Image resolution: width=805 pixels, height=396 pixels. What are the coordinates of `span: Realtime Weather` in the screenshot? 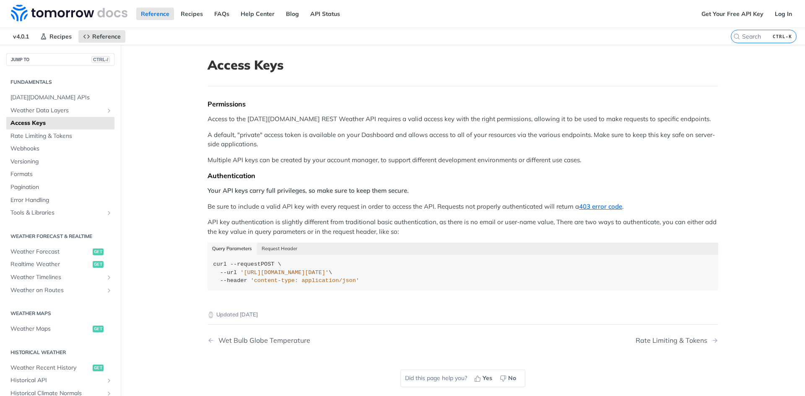 It's located at (50, 265).